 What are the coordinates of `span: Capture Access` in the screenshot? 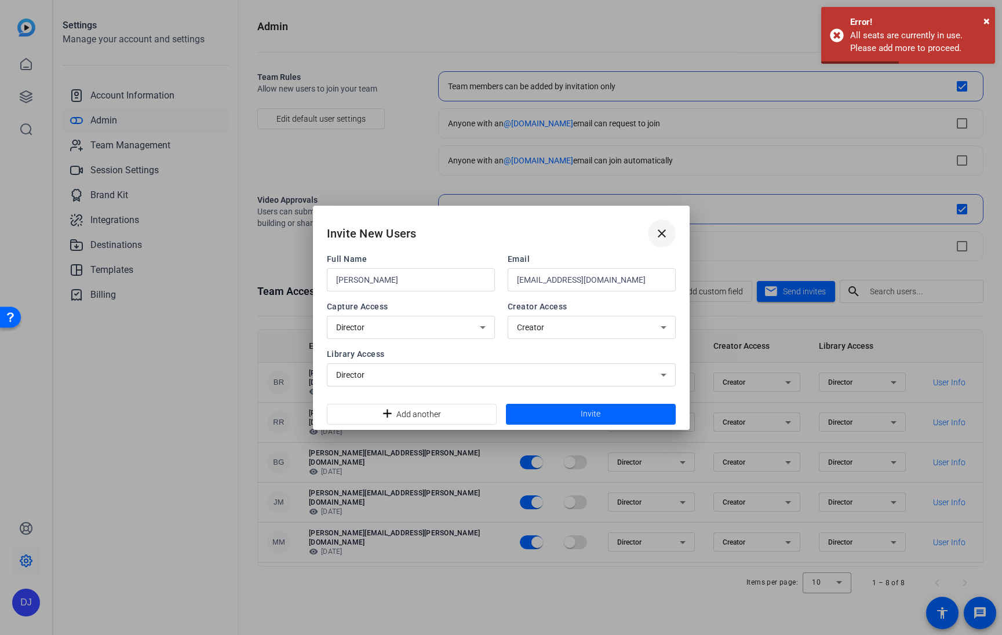 It's located at (411, 306).